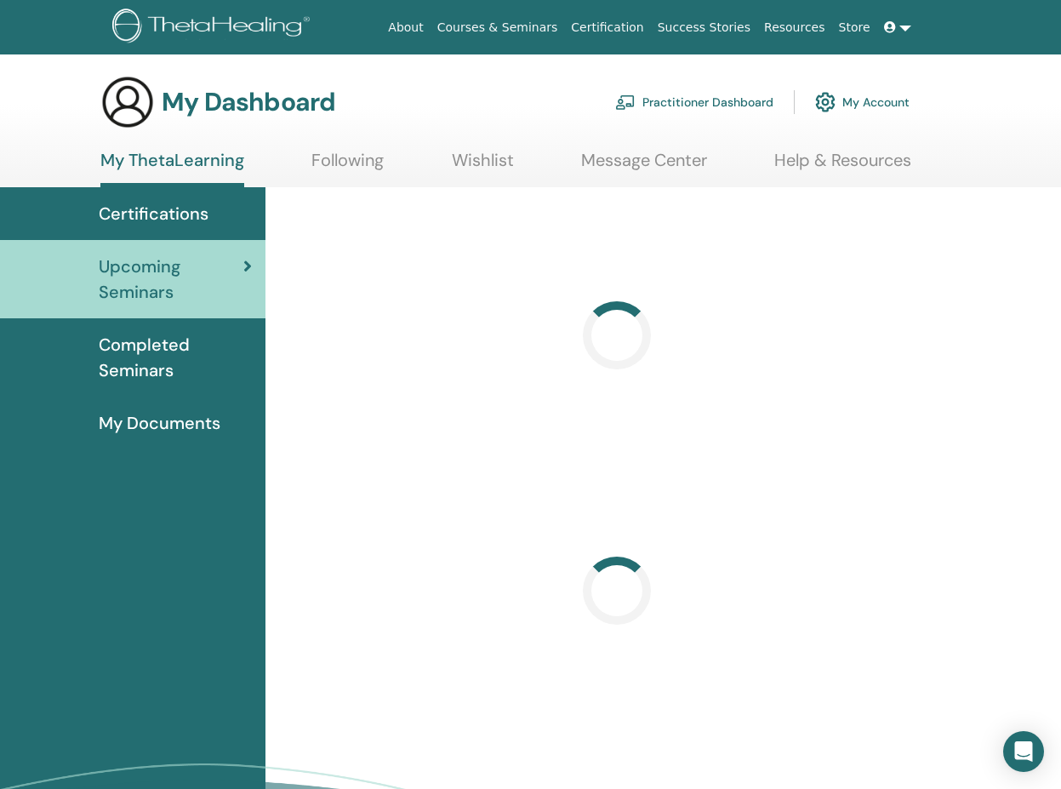  I want to click on a: Practitioner Dashboard, so click(695, 102).